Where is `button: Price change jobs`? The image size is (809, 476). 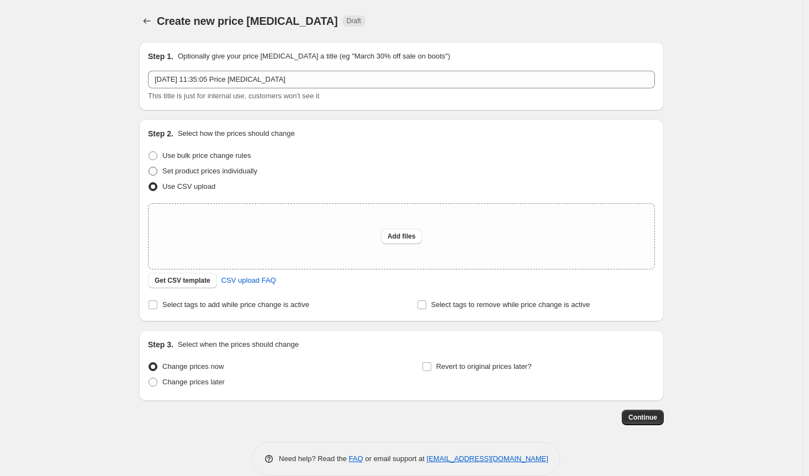
button: Price change jobs is located at coordinates (147, 21).